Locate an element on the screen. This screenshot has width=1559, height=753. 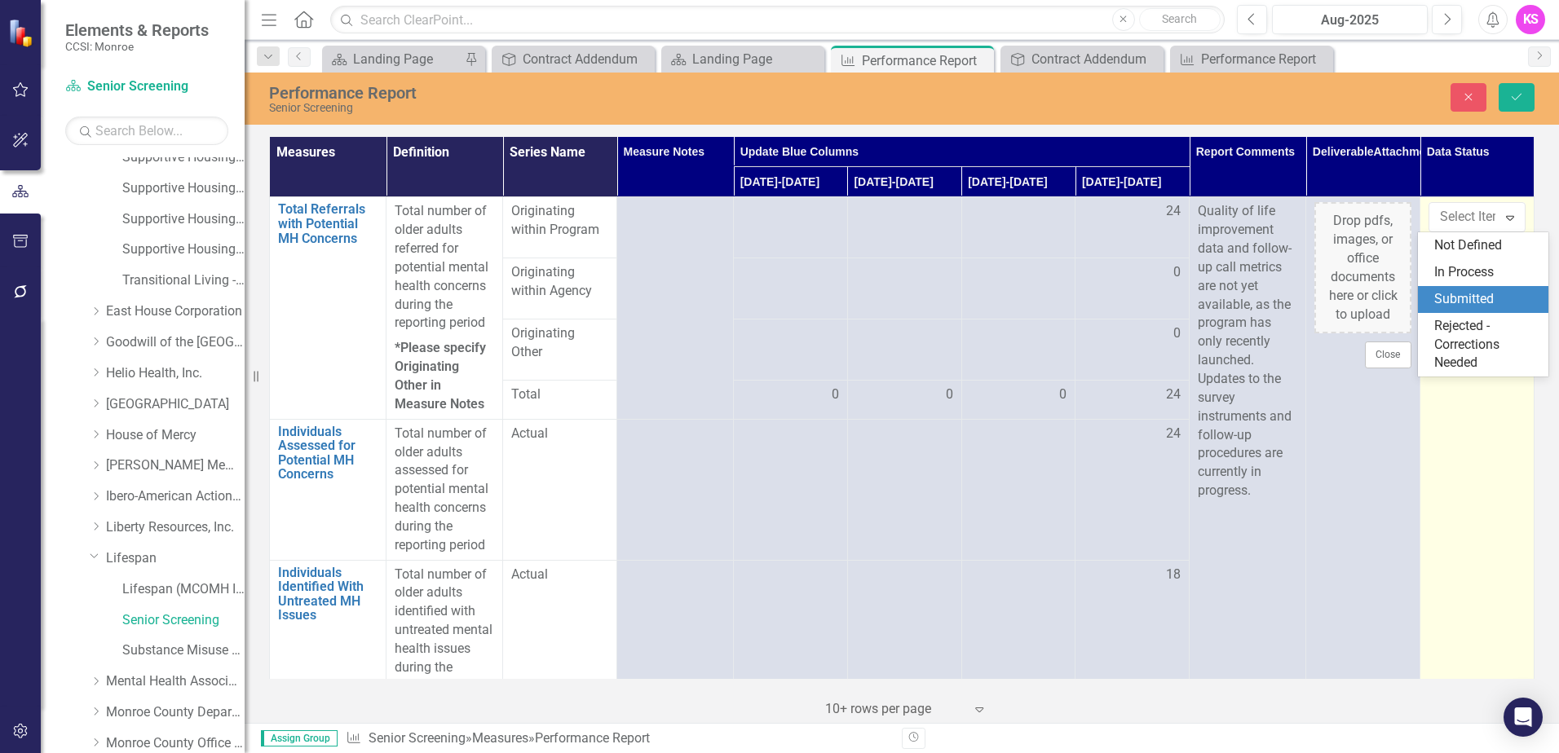
span: Originating within Program is located at coordinates (559, 221).